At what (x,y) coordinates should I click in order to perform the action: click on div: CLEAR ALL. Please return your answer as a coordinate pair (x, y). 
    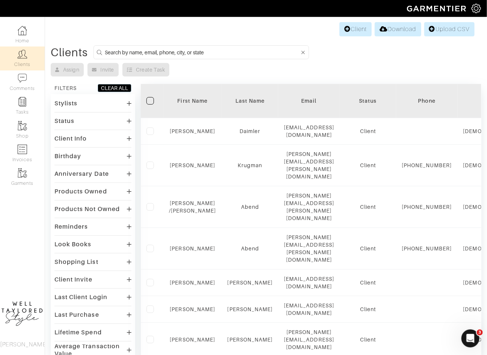
    Looking at the image, I should click on (114, 88).